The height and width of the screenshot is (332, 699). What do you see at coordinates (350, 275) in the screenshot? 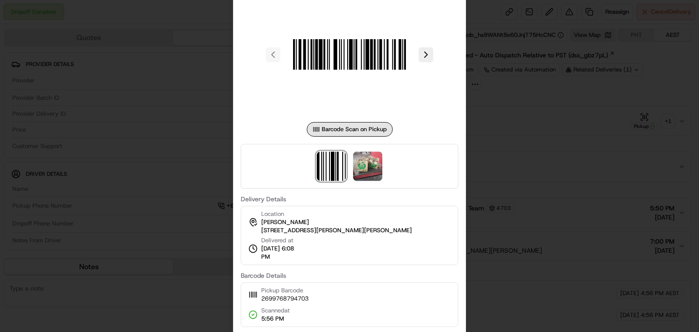
I see `label: Barcode Details` at bounding box center [350, 275].